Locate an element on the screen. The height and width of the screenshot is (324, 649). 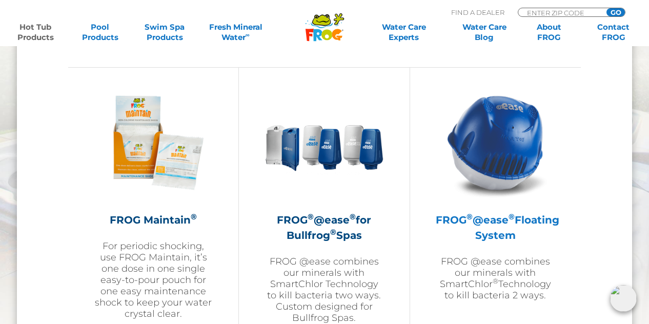
a: ContactFROG is located at coordinates (614, 32).